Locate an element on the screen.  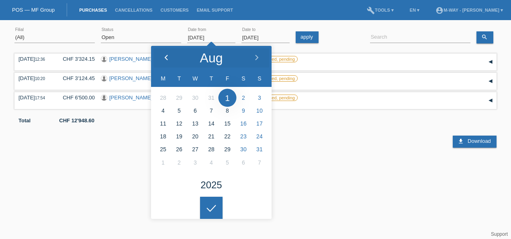
a: EN ▾ is located at coordinates (414, 10).